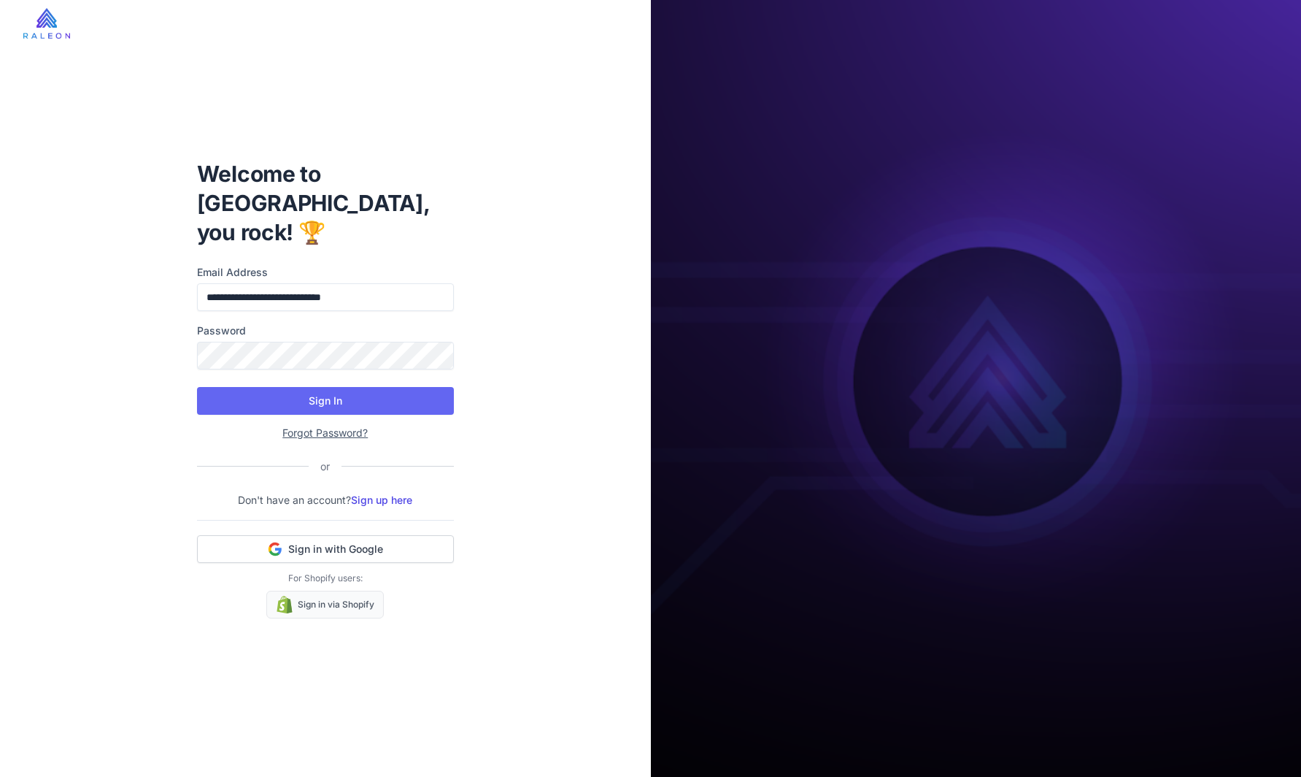 The width and height of the screenshot is (1301, 777). I want to click on p: Don't have an account?, so click(326, 500).